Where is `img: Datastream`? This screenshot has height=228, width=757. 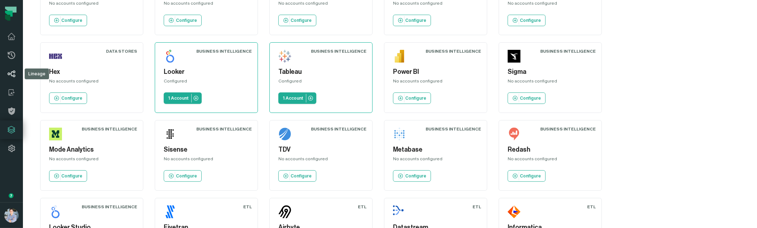 img: Datastream is located at coordinates (399, 212).